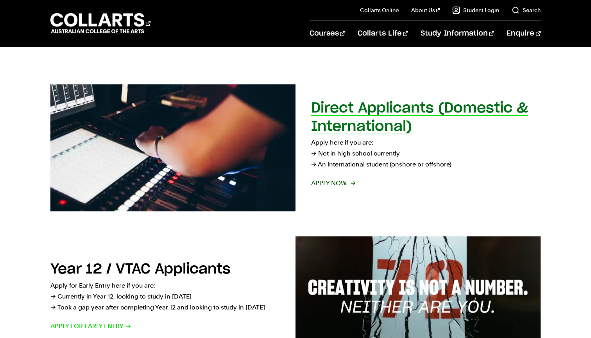  What do you see at coordinates (100, 23) in the screenshot?
I see `div: Go to homepage` at bounding box center [100, 23].